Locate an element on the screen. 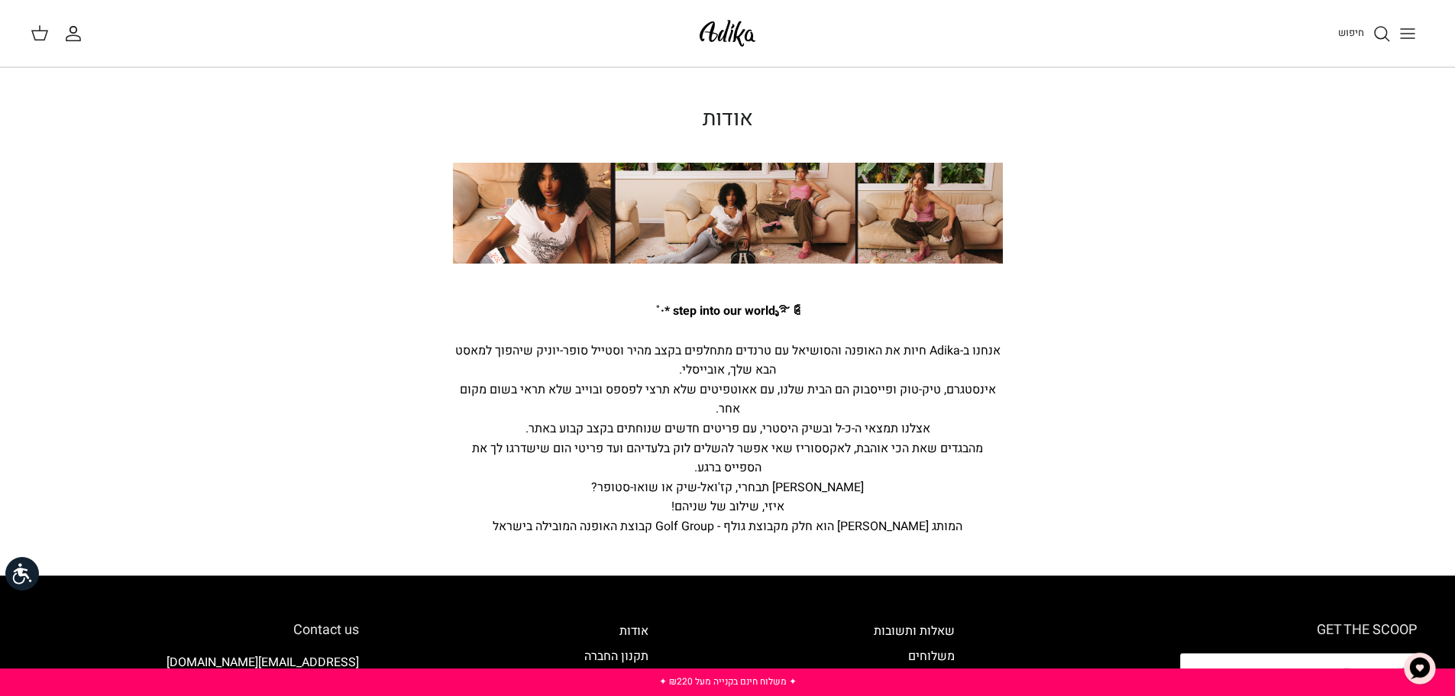 This screenshot has height=696, width=1455. input: Email is located at coordinates (1298, 673).